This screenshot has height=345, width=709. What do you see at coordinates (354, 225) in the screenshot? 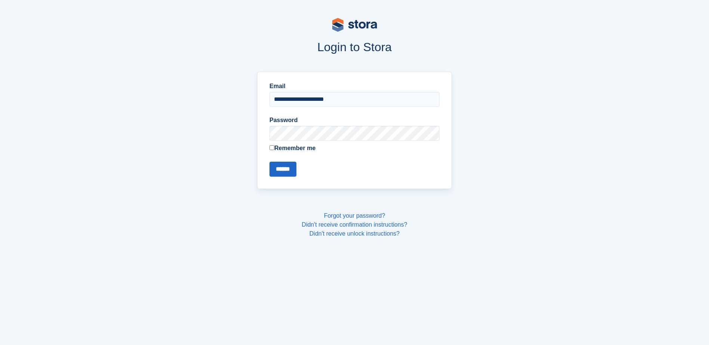
I see `a: Didn't receive confirmation instructions?` at bounding box center [354, 225].